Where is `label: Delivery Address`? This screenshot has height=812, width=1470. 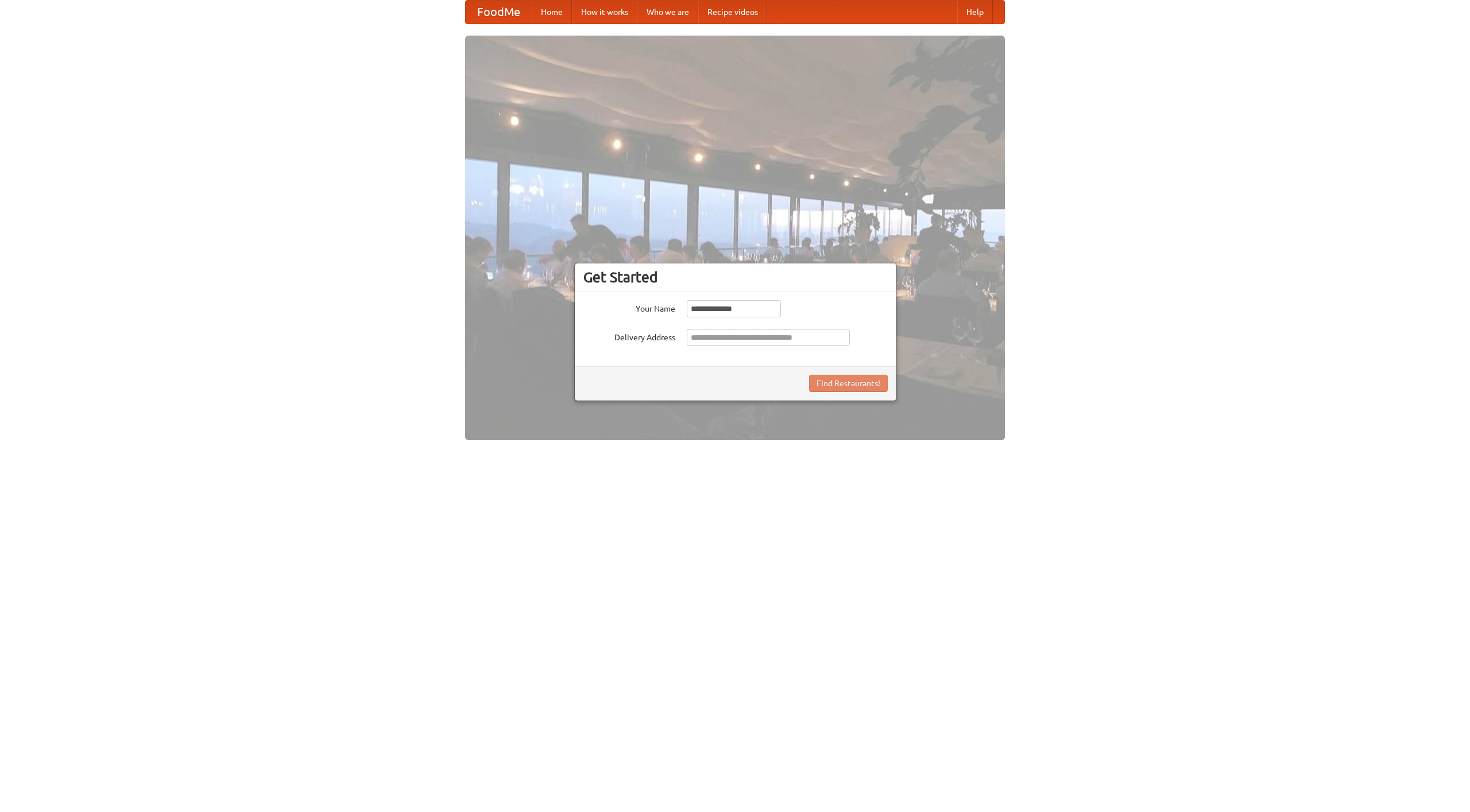 label: Delivery Address is located at coordinates (629, 336).